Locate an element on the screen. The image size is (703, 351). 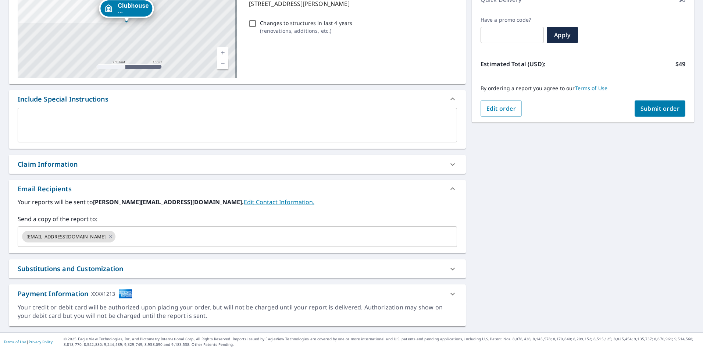
span: Apply is located at coordinates (563, 35).